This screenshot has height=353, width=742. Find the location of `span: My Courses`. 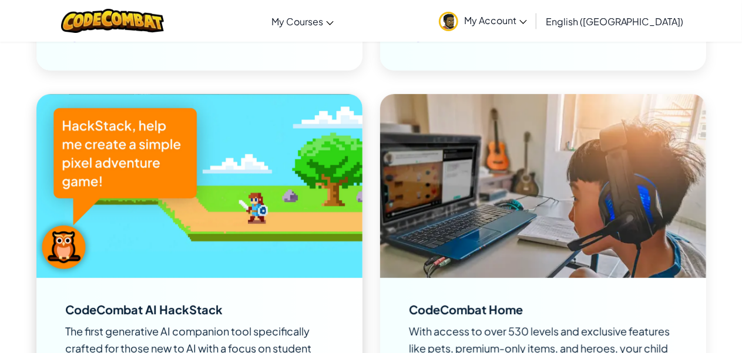

span: My Courses is located at coordinates (297, 21).